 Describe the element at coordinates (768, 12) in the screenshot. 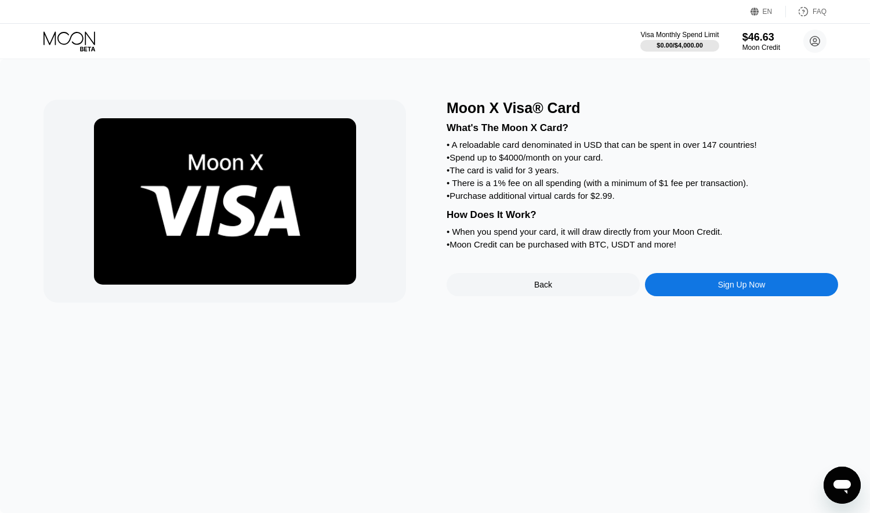

I see `div: EN` at that location.